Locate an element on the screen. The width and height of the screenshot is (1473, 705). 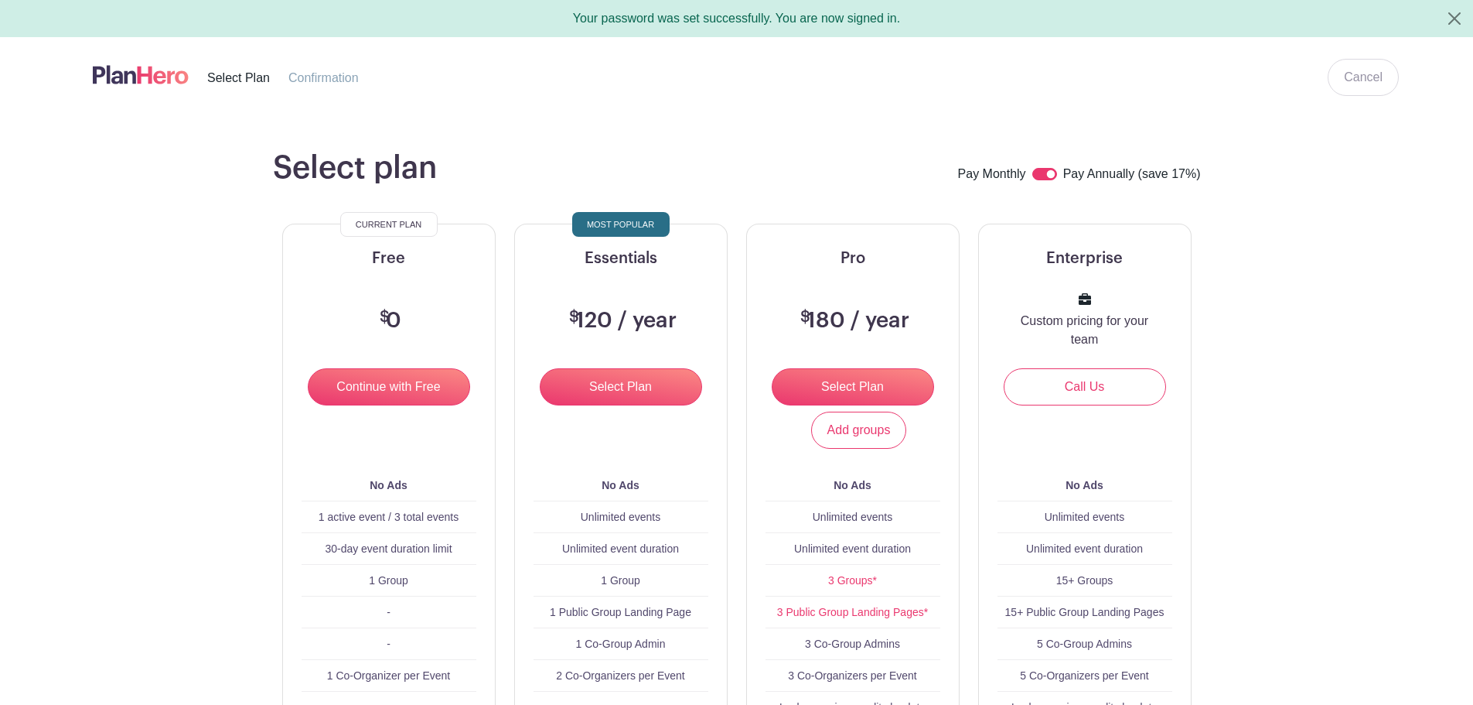
h5: Enterprise is located at coordinates (1085, 258).